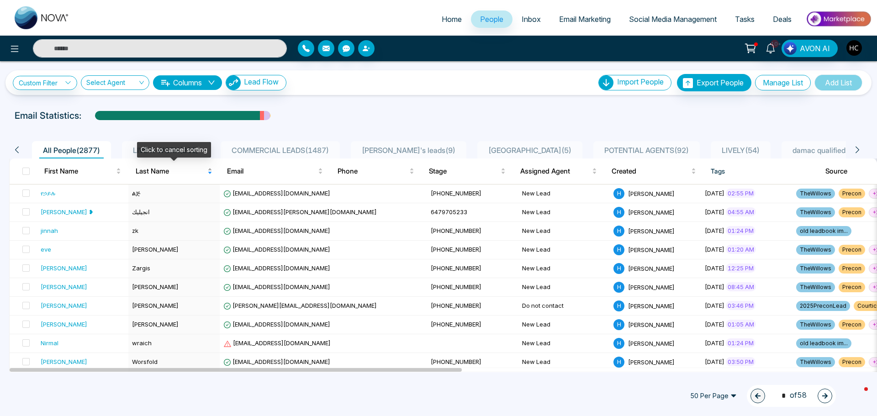 The width and height of the screenshot is (877, 416). I want to click on div: Click to cancel sorting, so click(174, 150).